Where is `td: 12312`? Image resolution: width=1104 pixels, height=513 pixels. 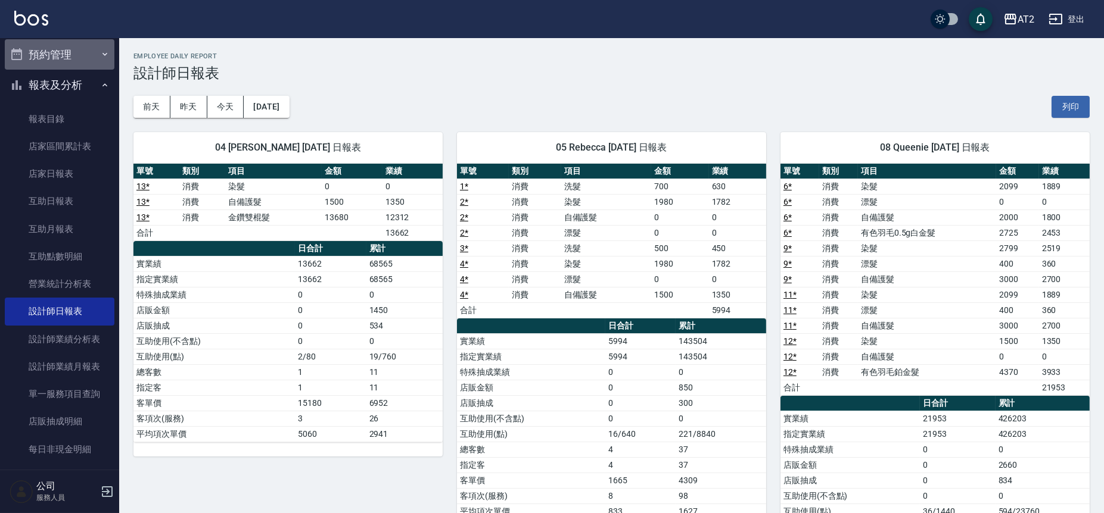 td: 12312 is located at coordinates (412, 217).